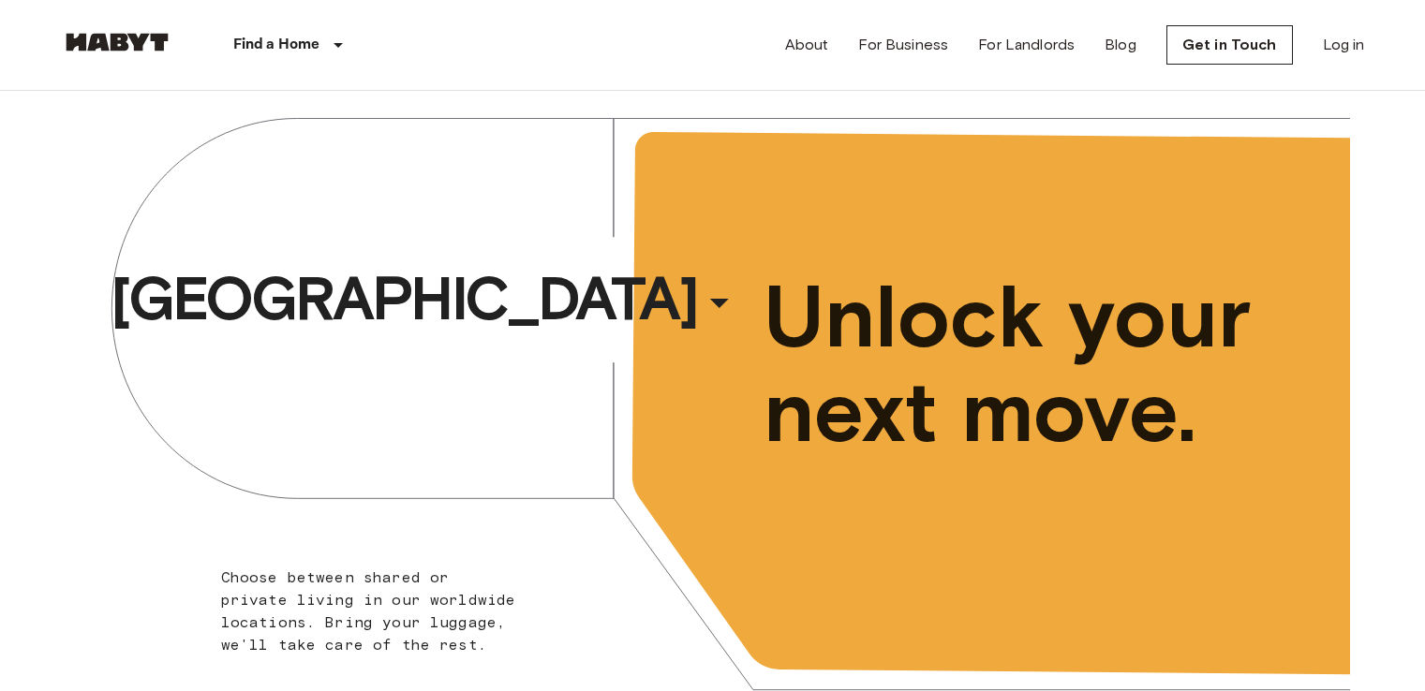  I want to click on a: About, so click(807, 45).